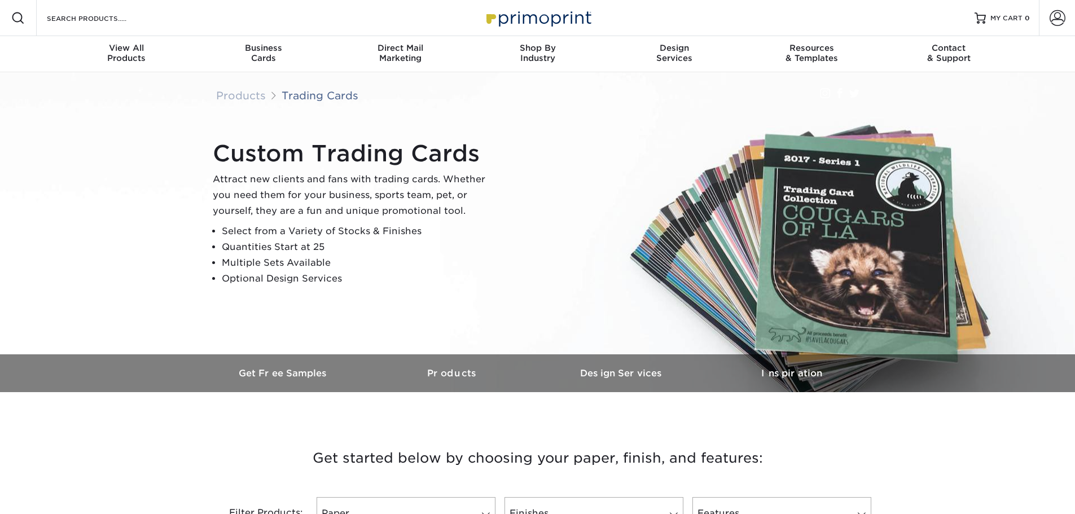 The image size is (1075, 514). What do you see at coordinates (1006, 18) in the screenshot?
I see `span: MY CART` at bounding box center [1006, 18].